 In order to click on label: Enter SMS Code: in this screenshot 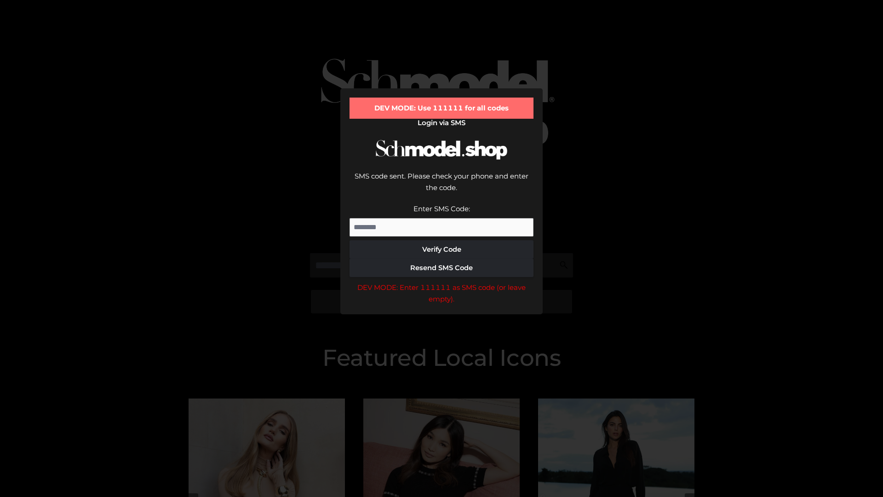, I will do `click(442, 208)`.